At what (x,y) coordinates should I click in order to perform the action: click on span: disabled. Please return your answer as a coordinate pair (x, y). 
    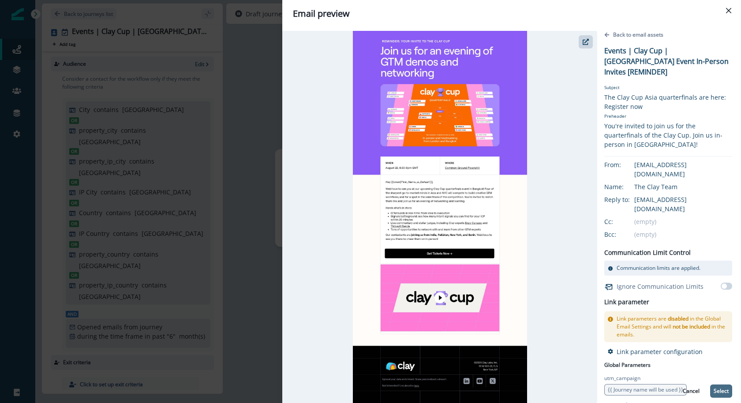
    Looking at the image, I should click on (678, 319).